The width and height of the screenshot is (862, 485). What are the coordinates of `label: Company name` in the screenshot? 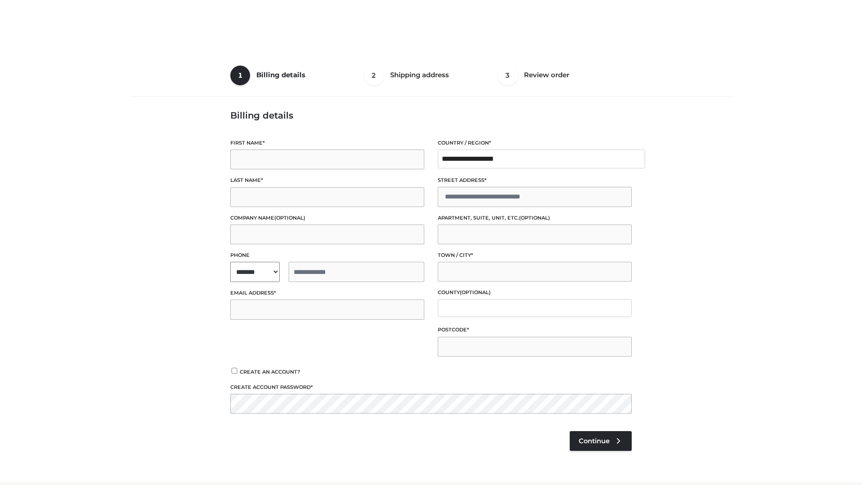 It's located at (327, 218).